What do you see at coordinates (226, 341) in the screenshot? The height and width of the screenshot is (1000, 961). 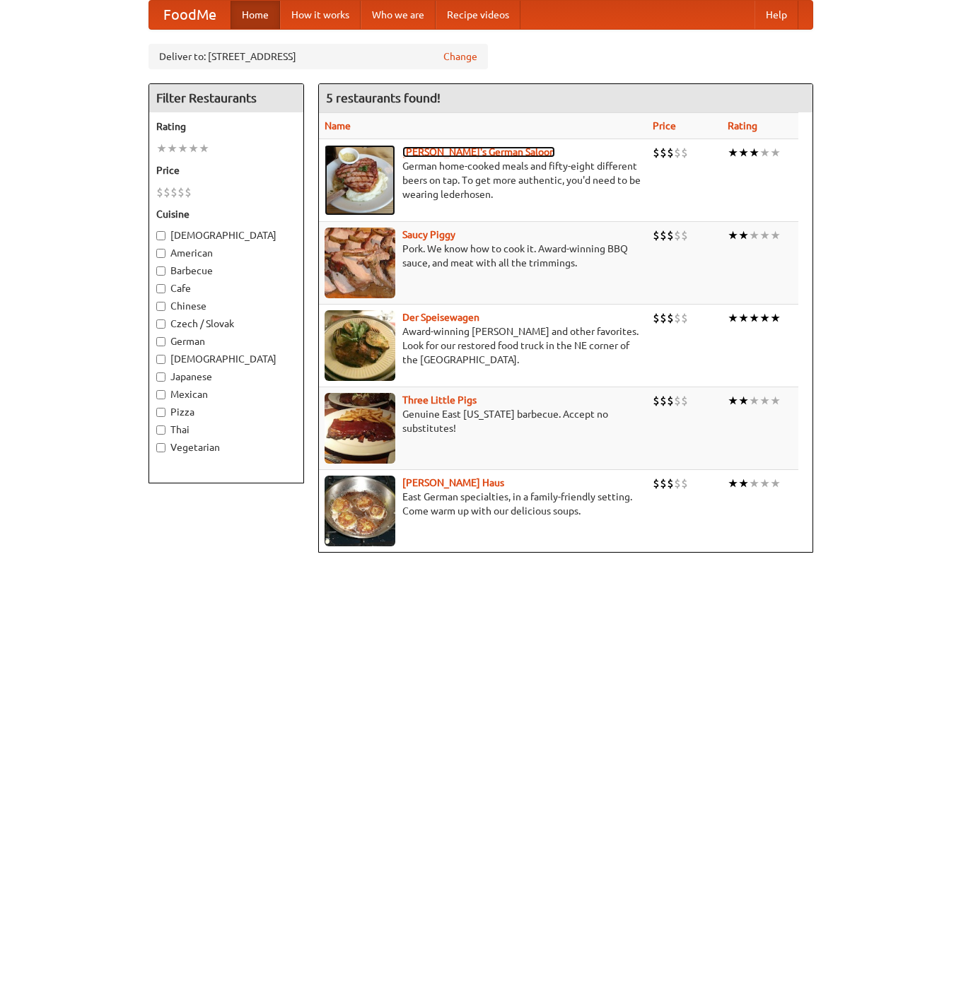 I see `label: German` at bounding box center [226, 341].